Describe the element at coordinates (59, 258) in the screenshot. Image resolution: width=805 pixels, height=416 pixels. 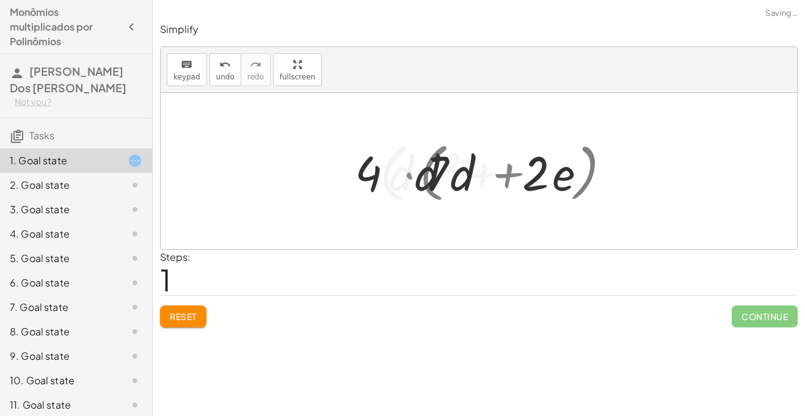
I see `div: 5. Goal state` at that location.